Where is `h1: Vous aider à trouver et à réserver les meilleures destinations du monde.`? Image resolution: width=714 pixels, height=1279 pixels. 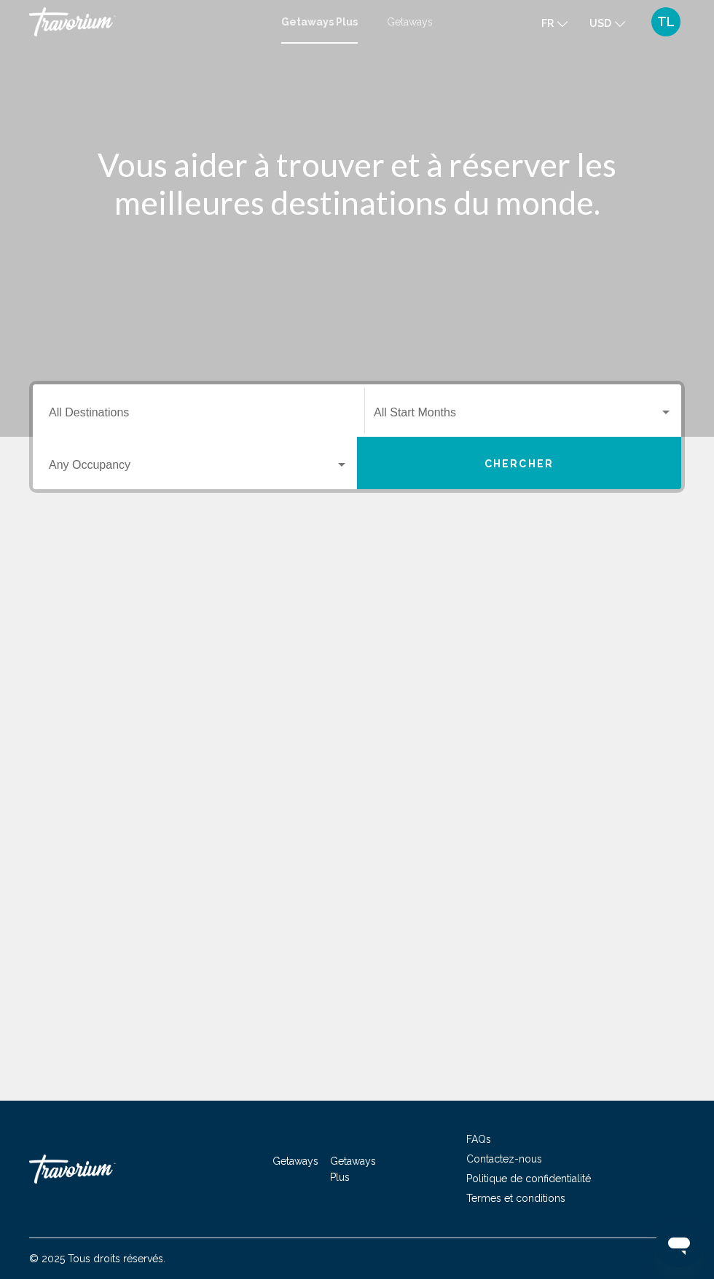
h1: Vous aider à trouver et à réserver les meilleures destinations du monde. is located at coordinates (357, 183).